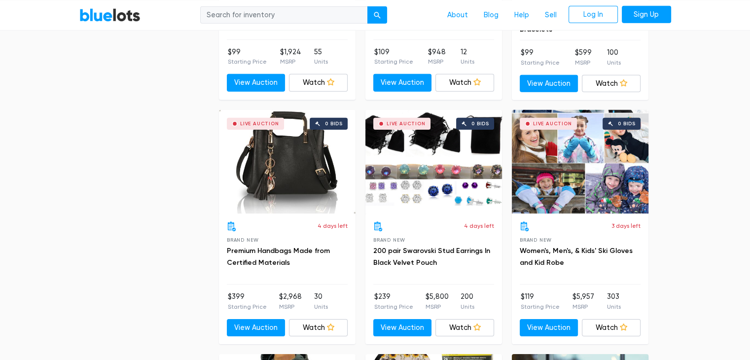 The image size is (750, 360). I want to click on p: 3 days left, so click(626, 226).